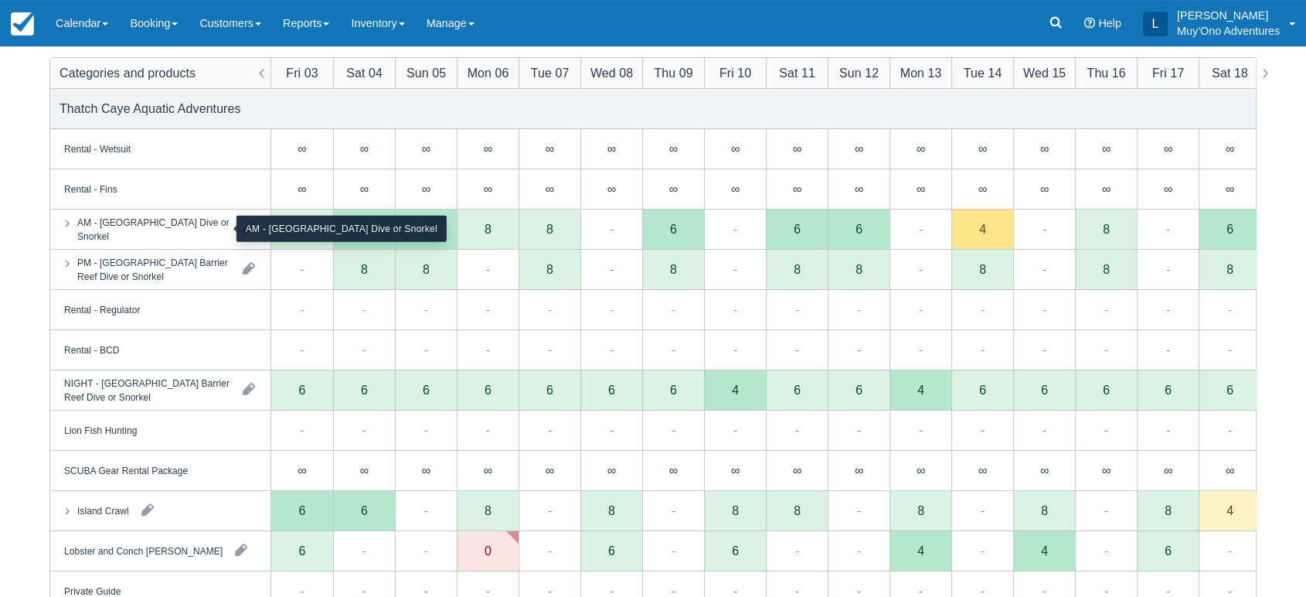  I want to click on img: checkfront-main-nav-mini-logo.png, so click(22, 24).